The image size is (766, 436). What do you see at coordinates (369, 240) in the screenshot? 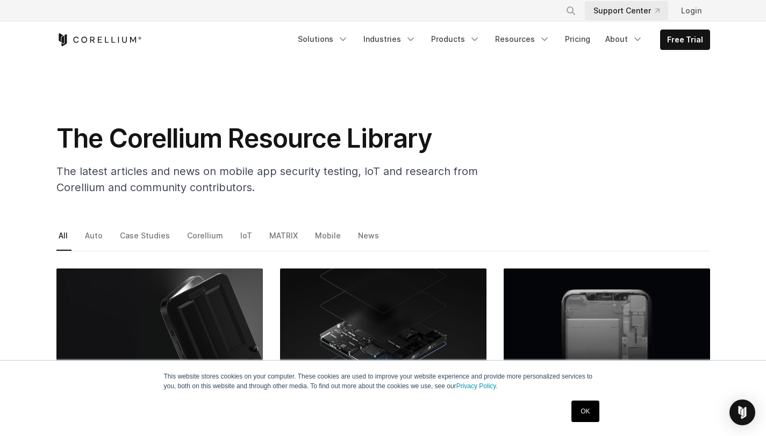
I see `a: News` at bounding box center [369, 240].